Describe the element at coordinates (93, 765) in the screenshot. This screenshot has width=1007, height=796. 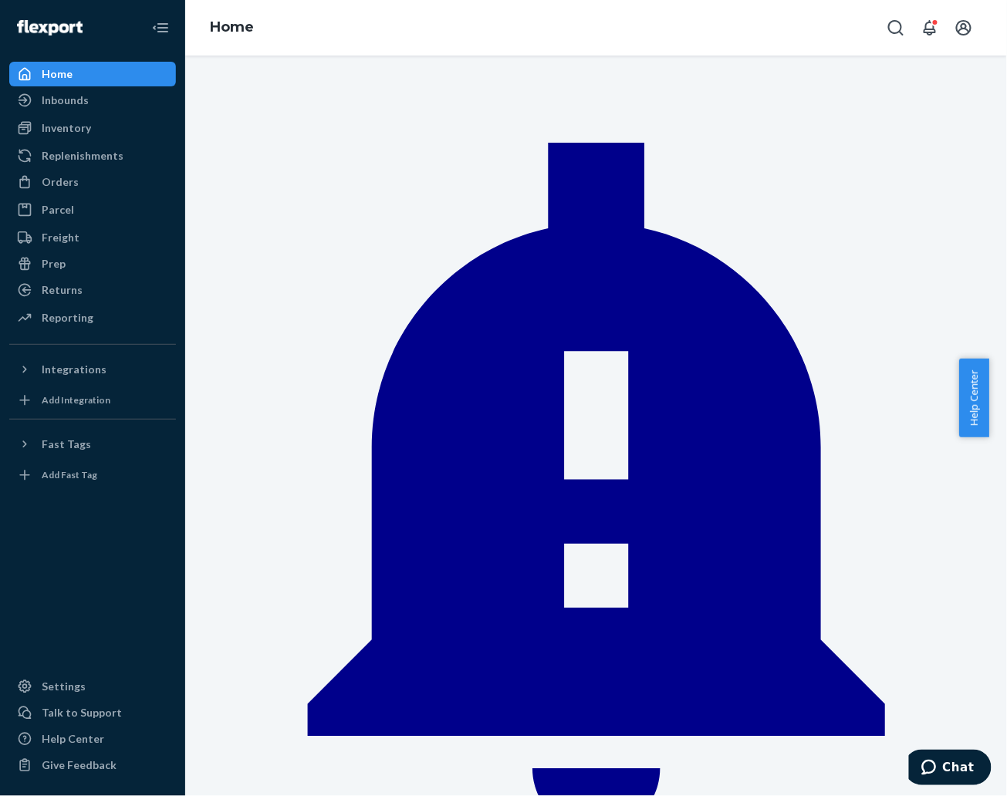
I see `button: Give Feedback` at that location.